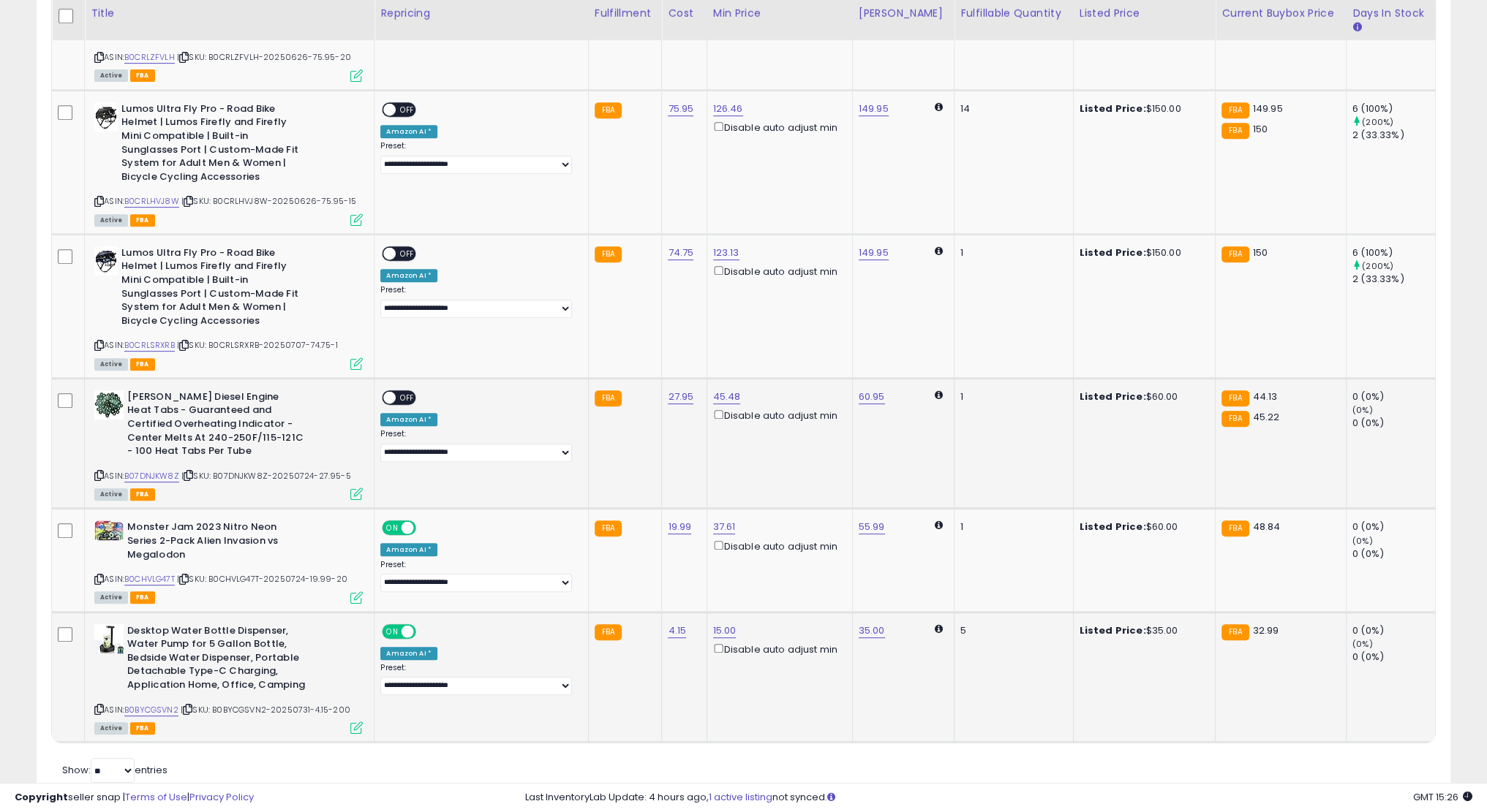 This screenshot has height=812, width=1487. I want to click on a: B0BYCGSVN2, so click(152, 710).